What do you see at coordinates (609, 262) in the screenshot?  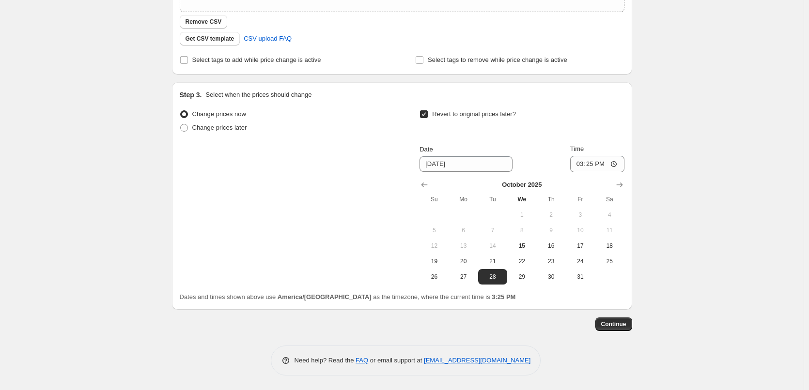 I see `span: 25` at bounding box center [609, 262].